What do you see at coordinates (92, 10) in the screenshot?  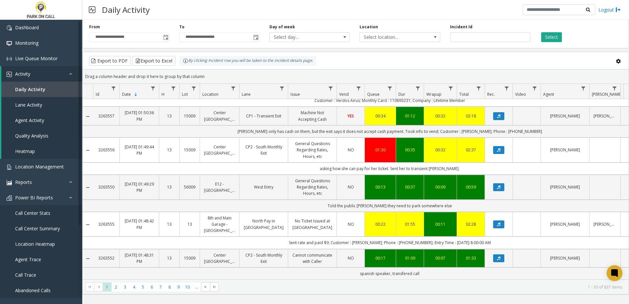 I see `img: pageIcon` at bounding box center [92, 10].